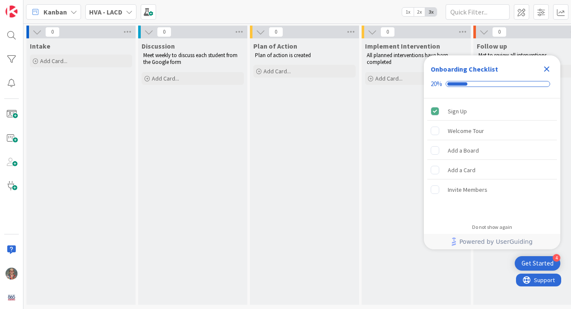  I want to click on div: Invite Members is incomplete., so click(492, 190).